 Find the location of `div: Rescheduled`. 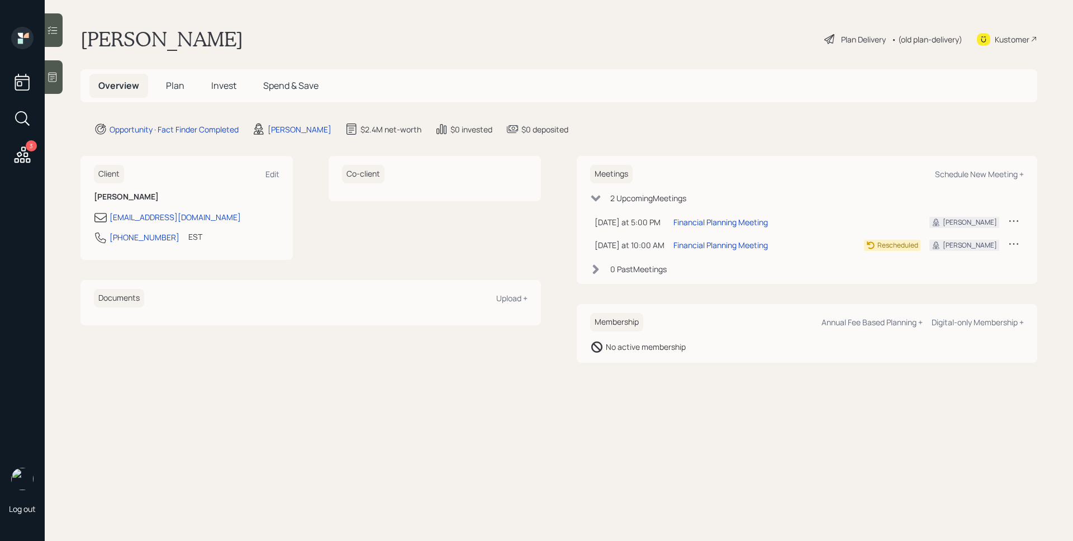

div: Rescheduled is located at coordinates (897, 245).